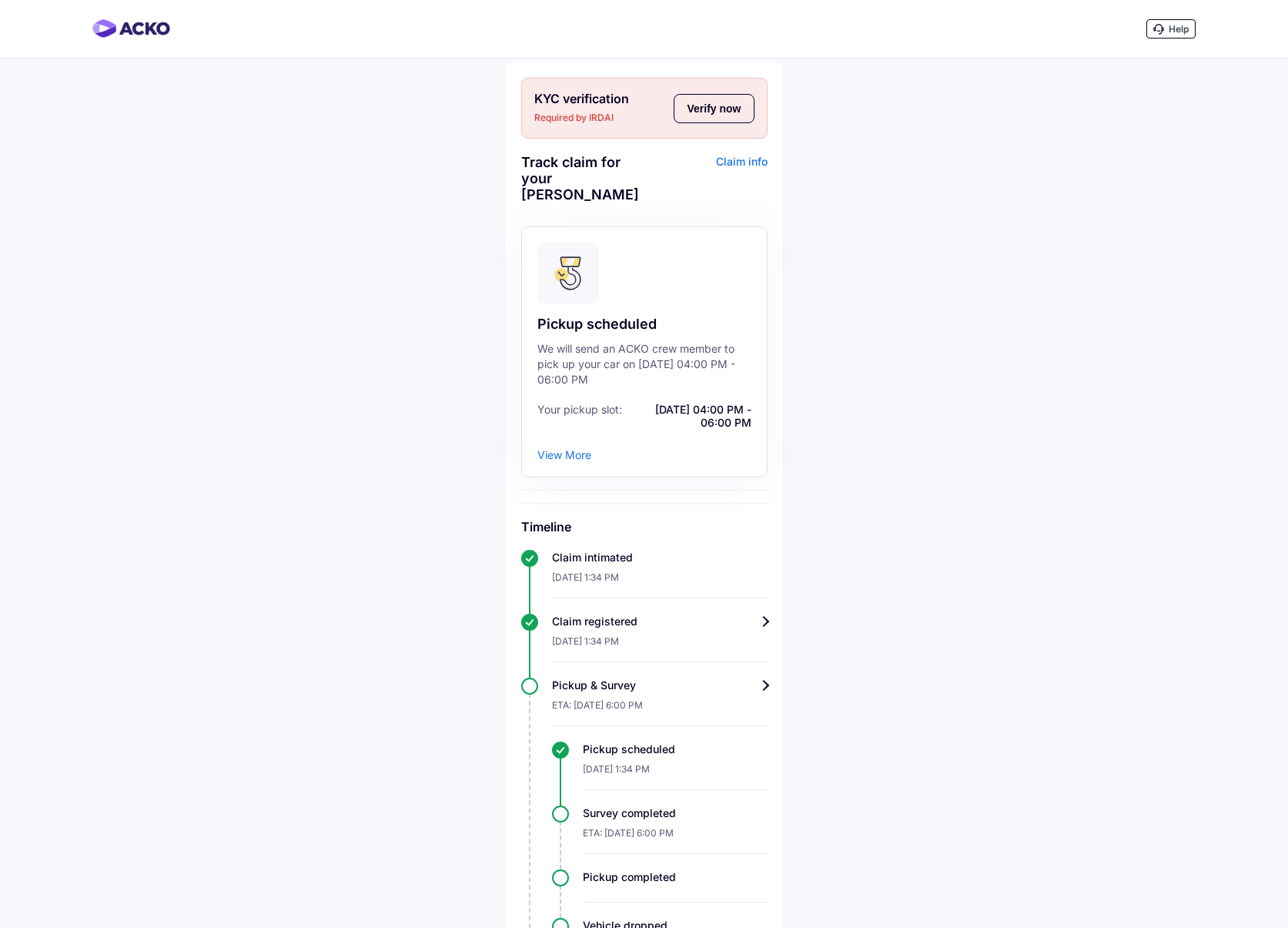 The width and height of the screenshot is (1288, 928). What do you see at coordinates (1179, 29) in the screenshot?
I see `span: Help` at bounding box center [1179, 29].